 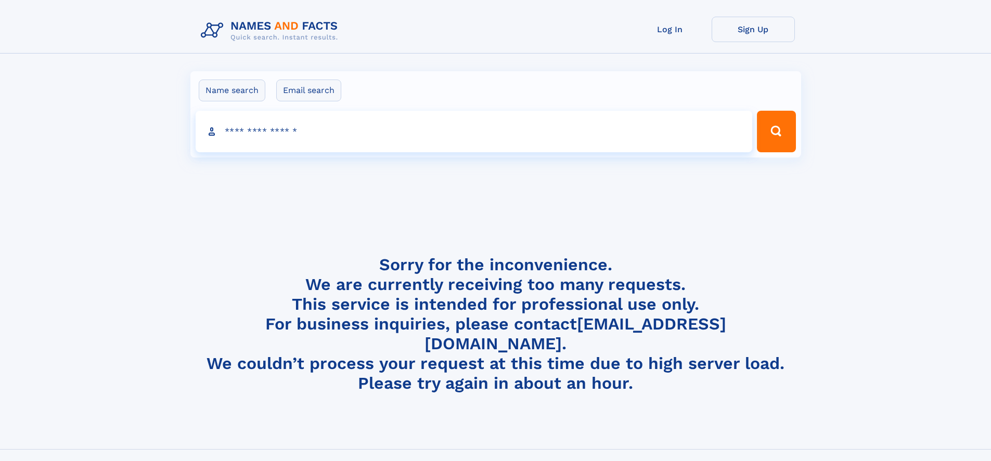 I want to click on label: Email search, so click(x=309, y=91).